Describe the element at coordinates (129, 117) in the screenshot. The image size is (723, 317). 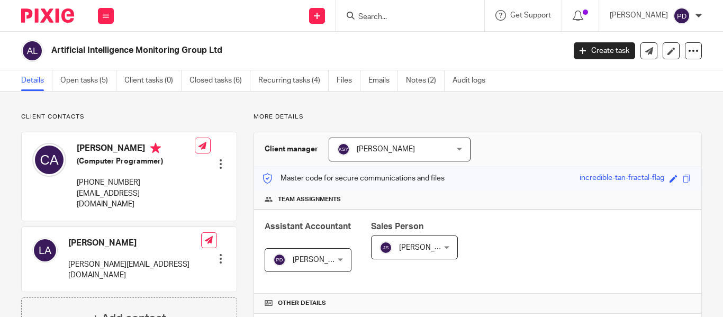
I see `p: Client contacts` at that location.